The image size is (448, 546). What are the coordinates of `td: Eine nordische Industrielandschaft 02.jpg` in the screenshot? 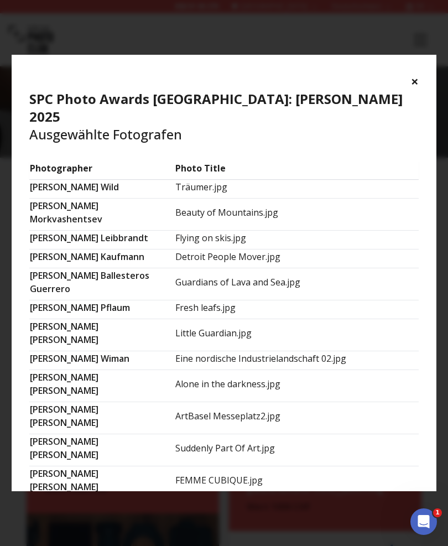 It's located at (297, 360).